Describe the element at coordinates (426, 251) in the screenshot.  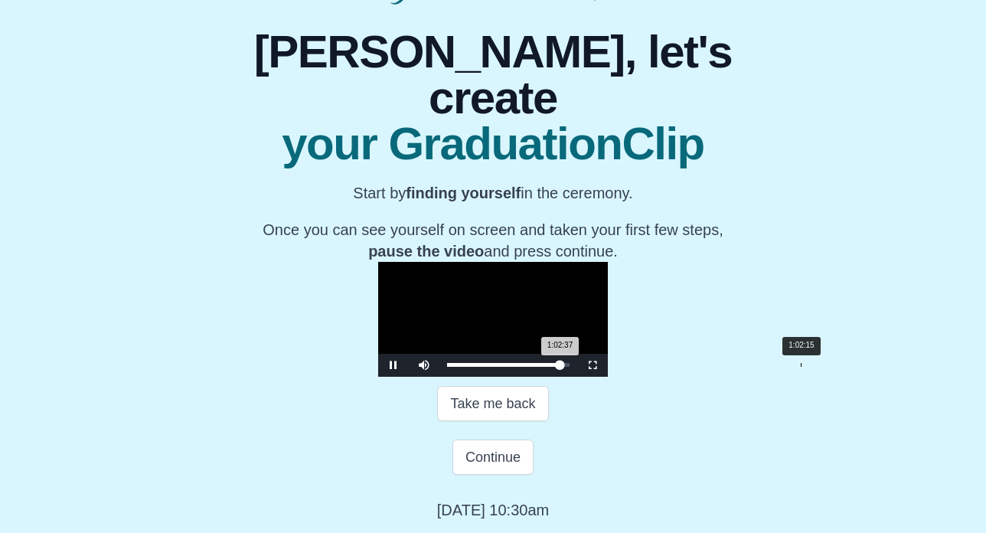
I see `b: pause the video` at that location.